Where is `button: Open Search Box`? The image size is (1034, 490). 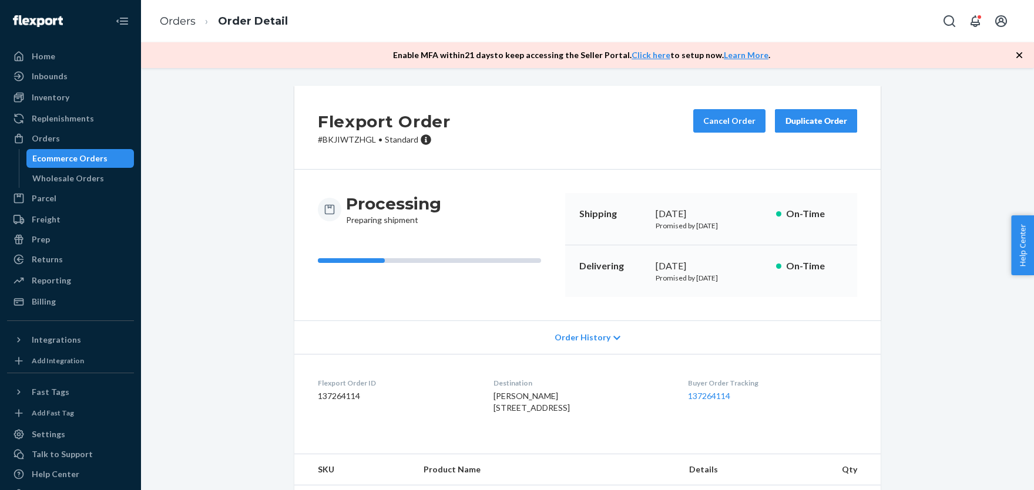
button: Open Search Box is located at coordinates (949, 21).